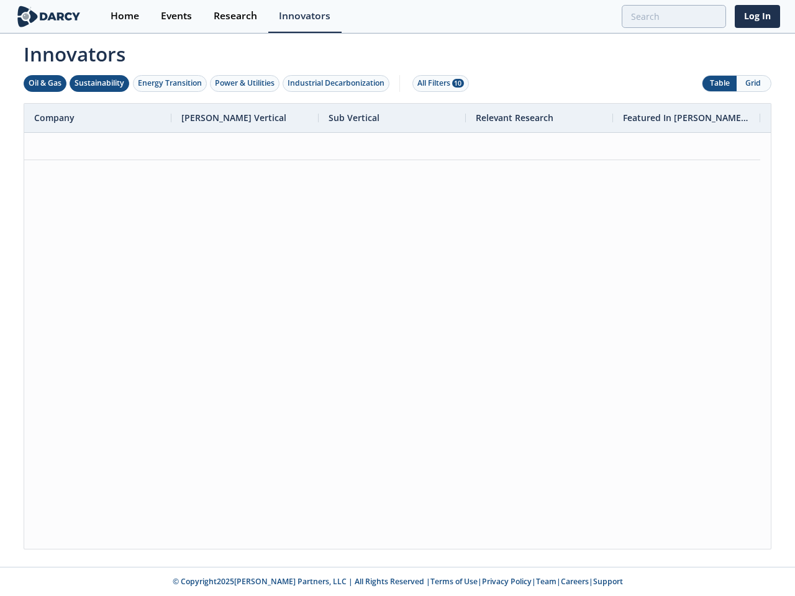  What do you see at coordinates (674, 16) in the screenshot?
I see `input: Advanced Search` at bounding box center [674, 16].